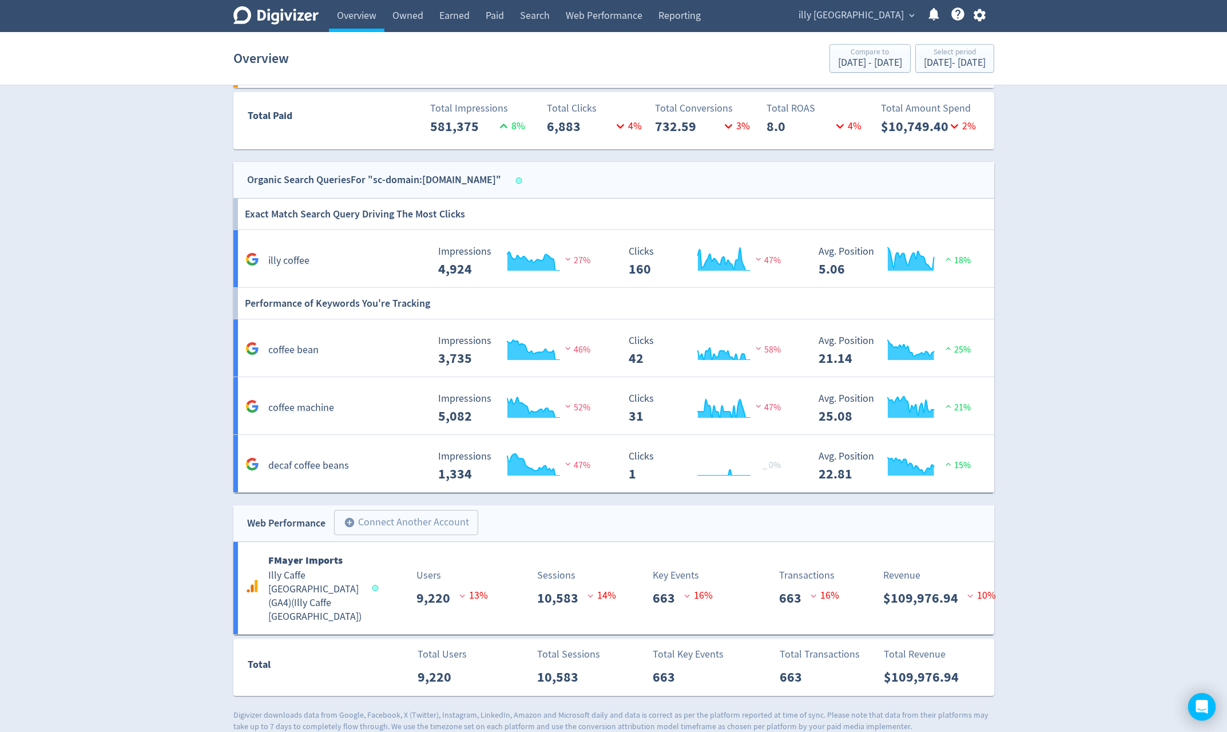 The width and height of the screenshot is (1227, 732). What do you see at coordinates (576, 260) in the screenshot?
I see `span: 27%` at bounding box center [576, 260].